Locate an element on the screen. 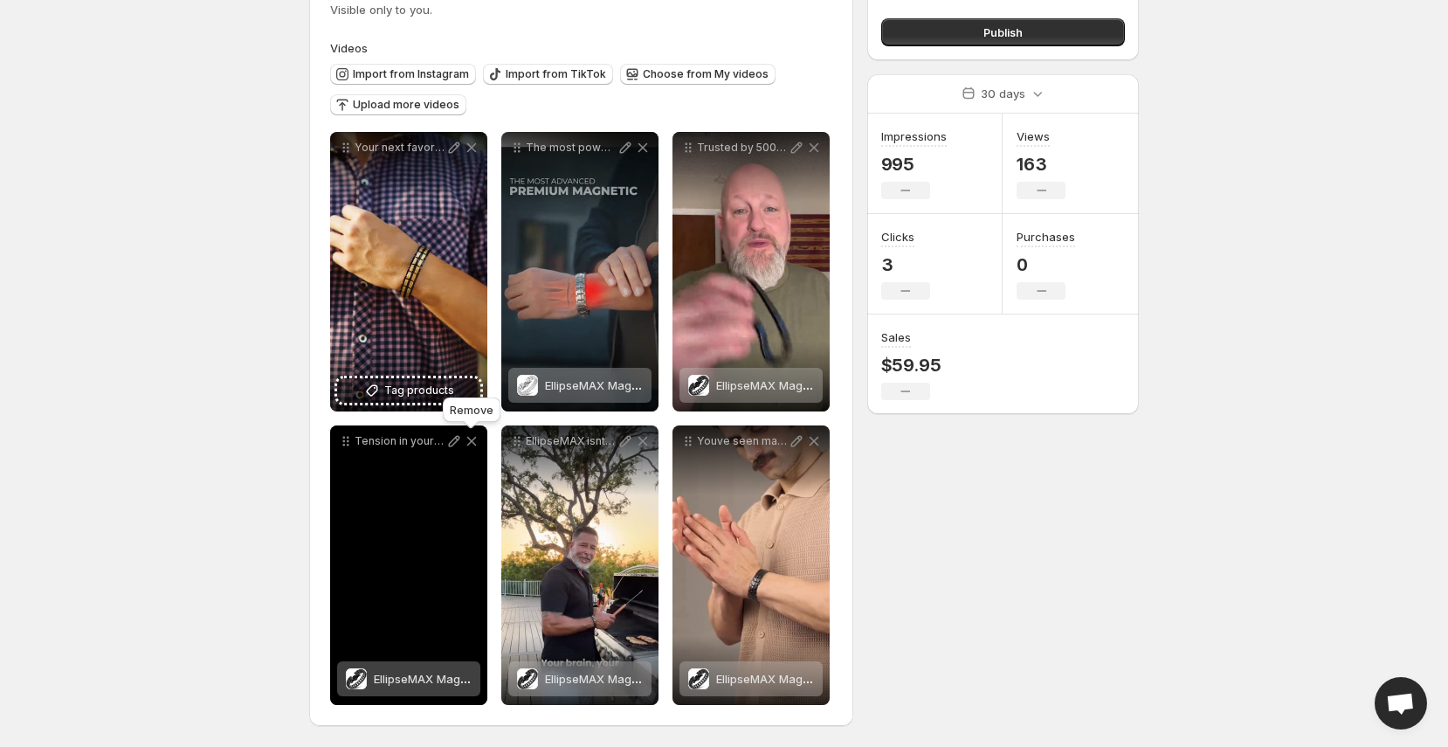  p: EllipseMAX isnt just a bracelet its magnetic support designed to align with your bodys energy No ... is located at coordinates (571, 441).